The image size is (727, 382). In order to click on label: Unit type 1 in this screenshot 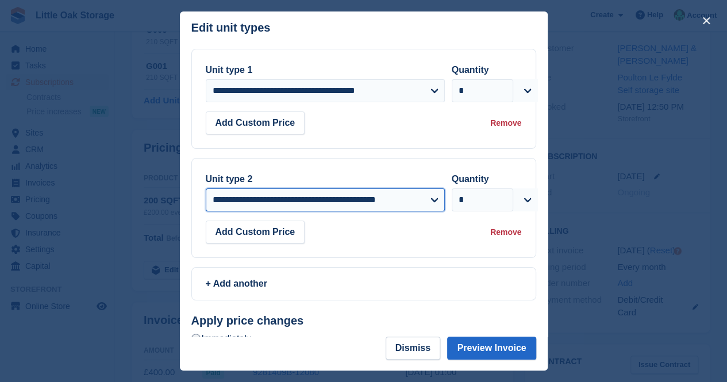, I will do `click(229, 70)`.